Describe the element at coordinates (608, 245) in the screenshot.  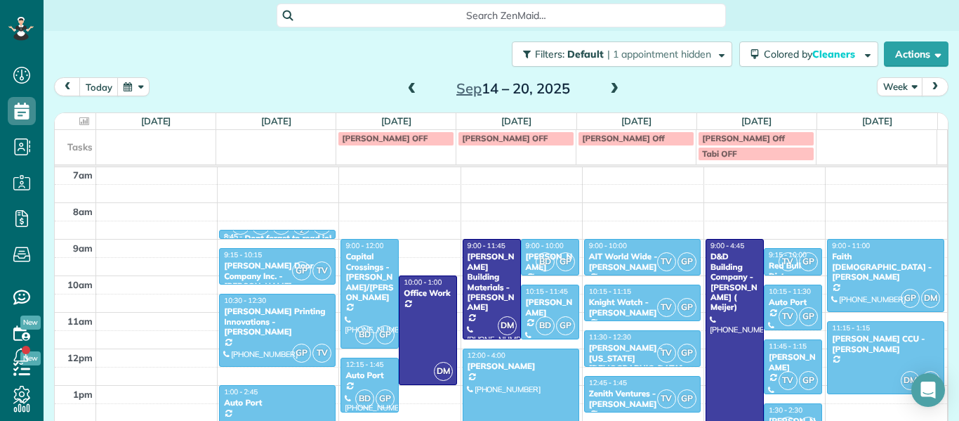
I see `span: 9:00 - 10:00` at that location.